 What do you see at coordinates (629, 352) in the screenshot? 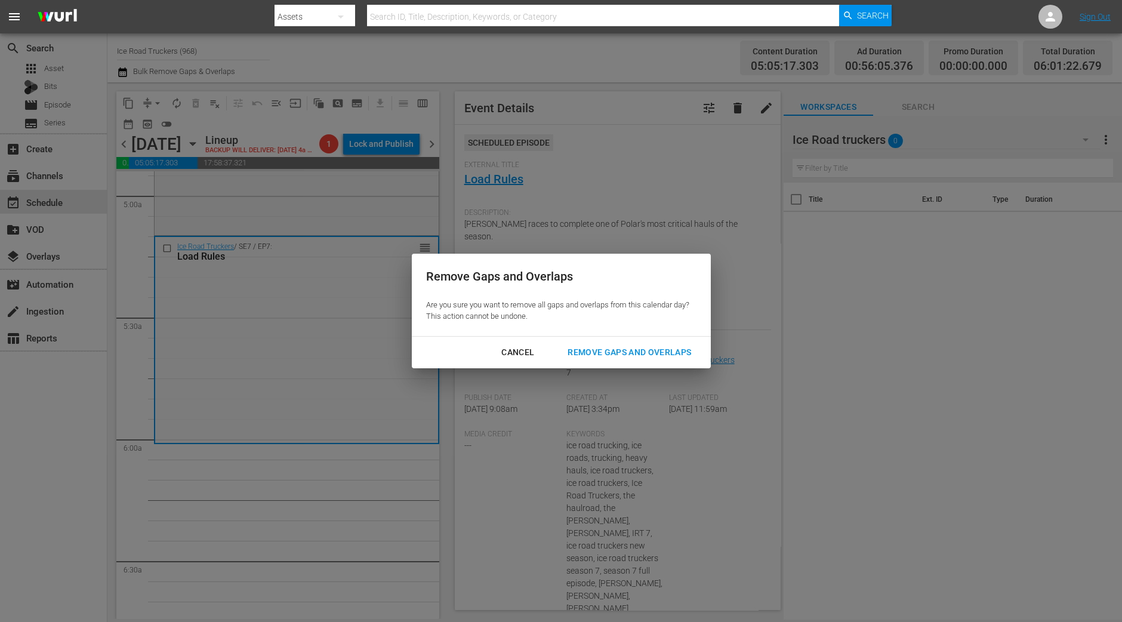
I see `button: Remove Gaps and Overlaps` at bounding box center [629, 352].